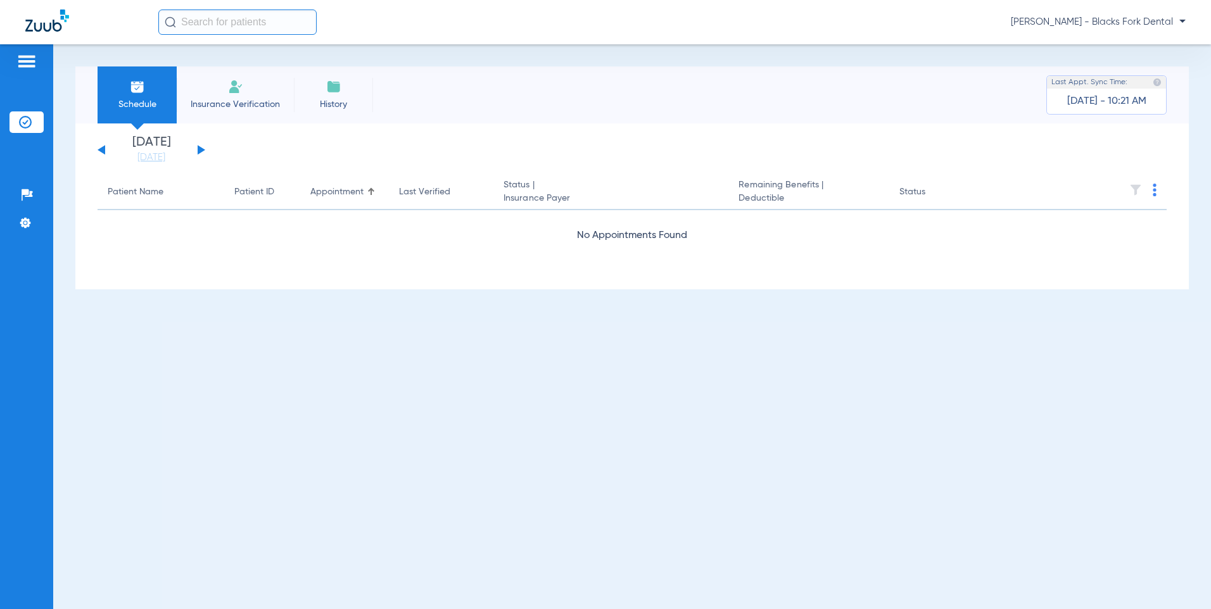  What do you see at coordinates (170, 22) in the screenshot?
I see `img: Search Icon` at bounding box center [170, 22].